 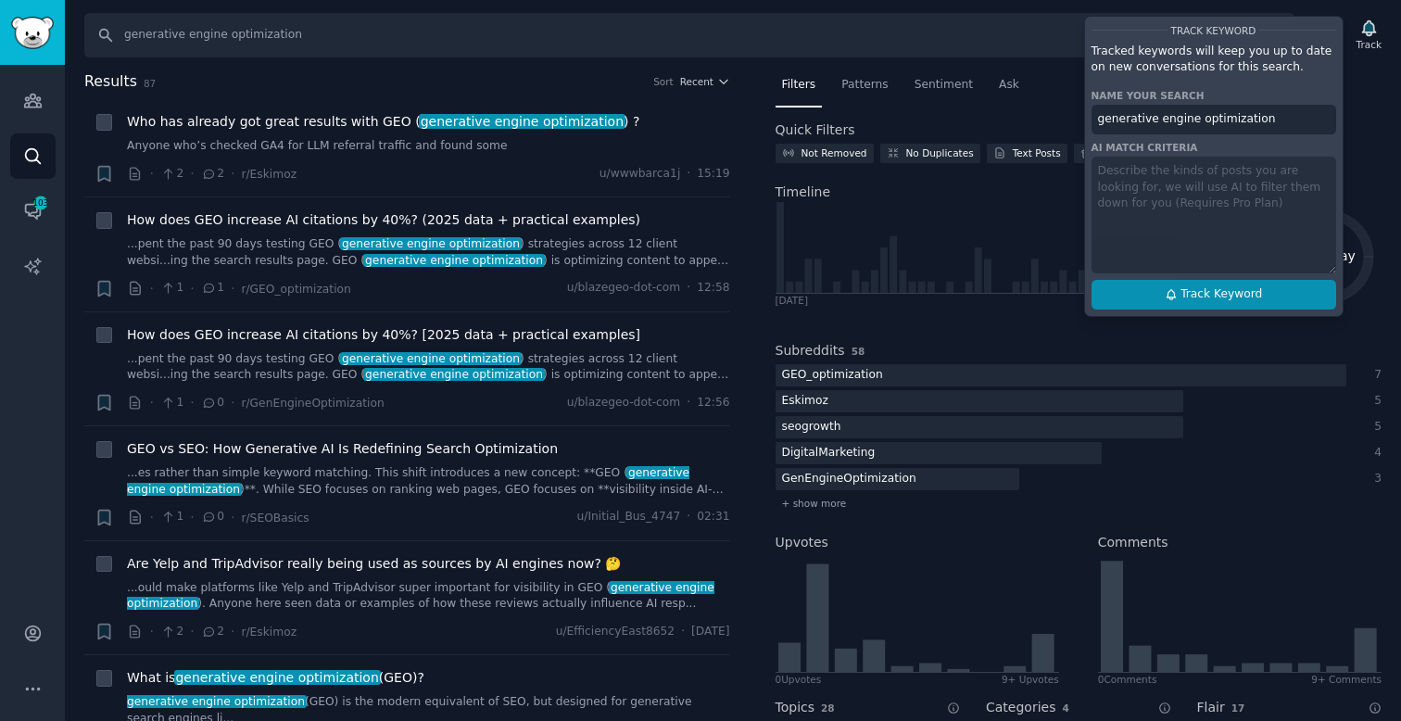 I want to click on button: Track Keyword, so click(x=1214, y=295).